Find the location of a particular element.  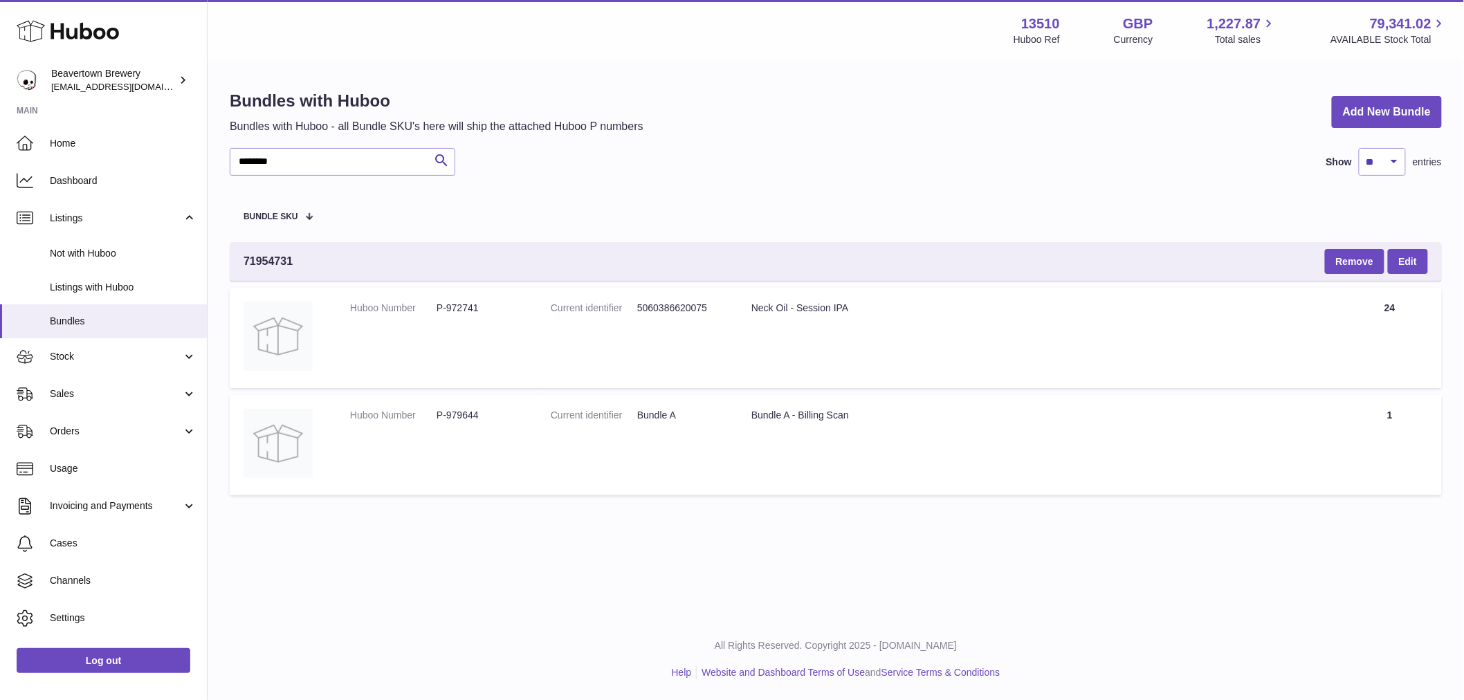

a: Help is located at coordinates (681, 672).